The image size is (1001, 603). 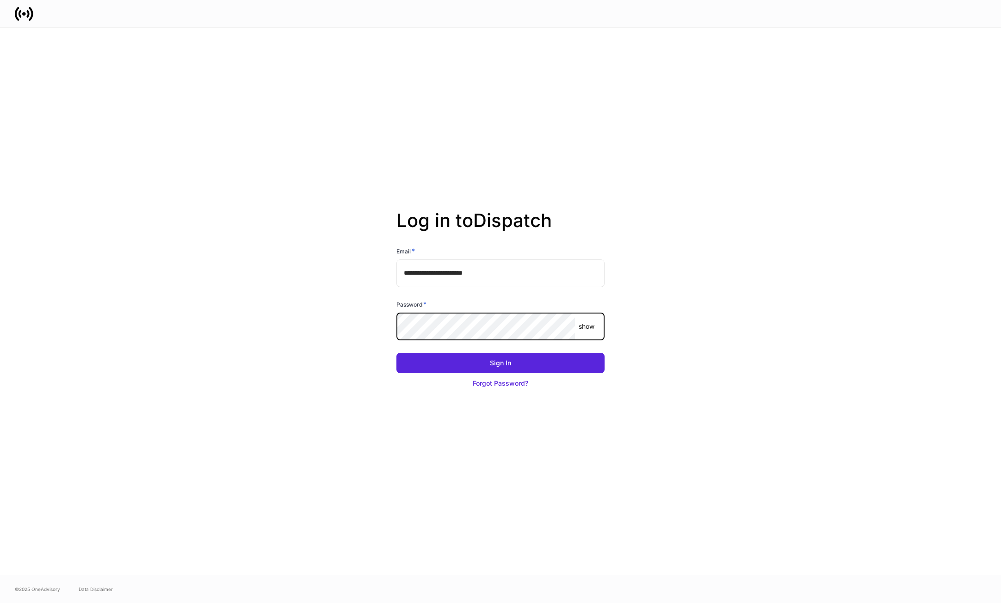 What do you see at coordinates (411, 304) in the screenshot?
I see `h6: Password` at bounding box center [411, 304].